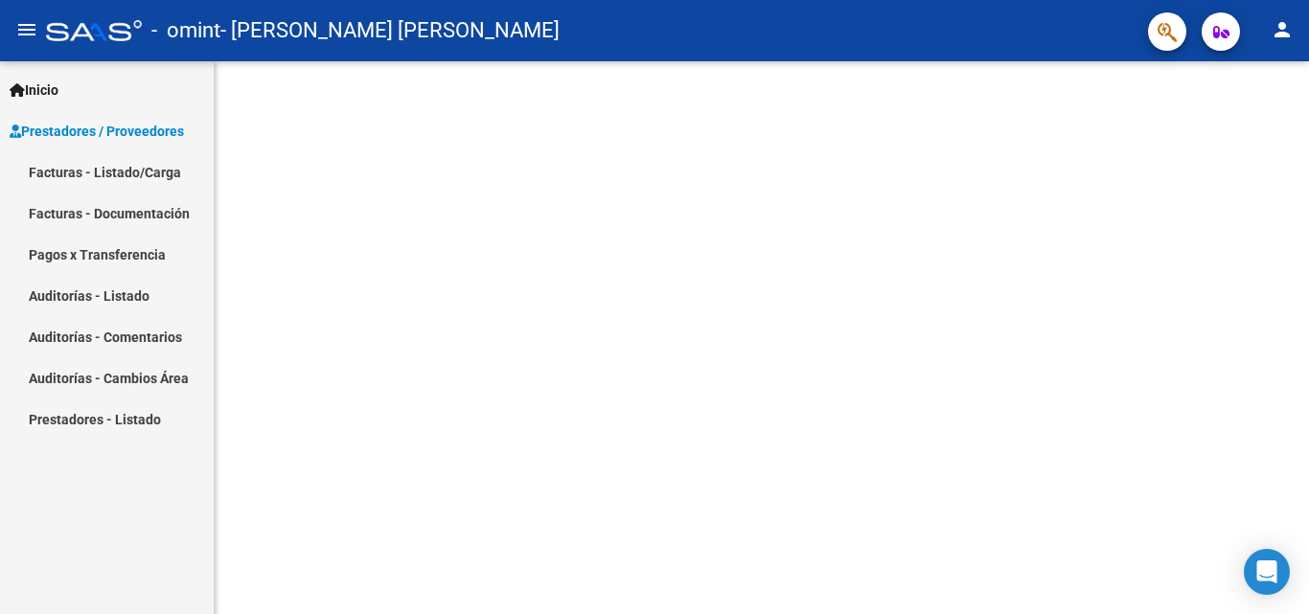 The height and width of the screenshot is (614, 1309). I want to click on mat-icon: person, so click(1283, 30).